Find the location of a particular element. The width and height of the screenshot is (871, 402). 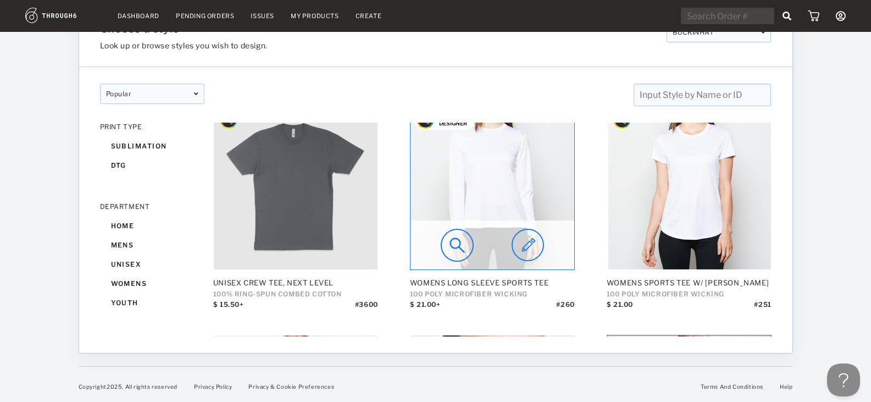

div: BUCKINHAT is located at coordinates (719, 32).